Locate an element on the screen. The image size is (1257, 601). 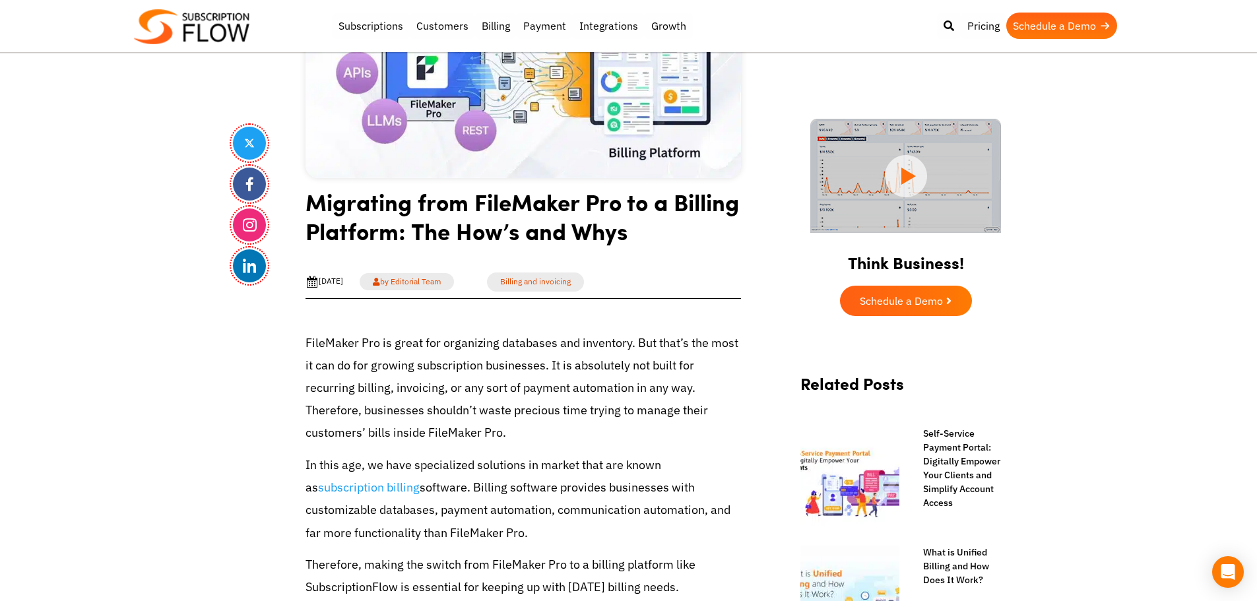
div: Open Intercom Messenger is located at coordinates (1228, 572).